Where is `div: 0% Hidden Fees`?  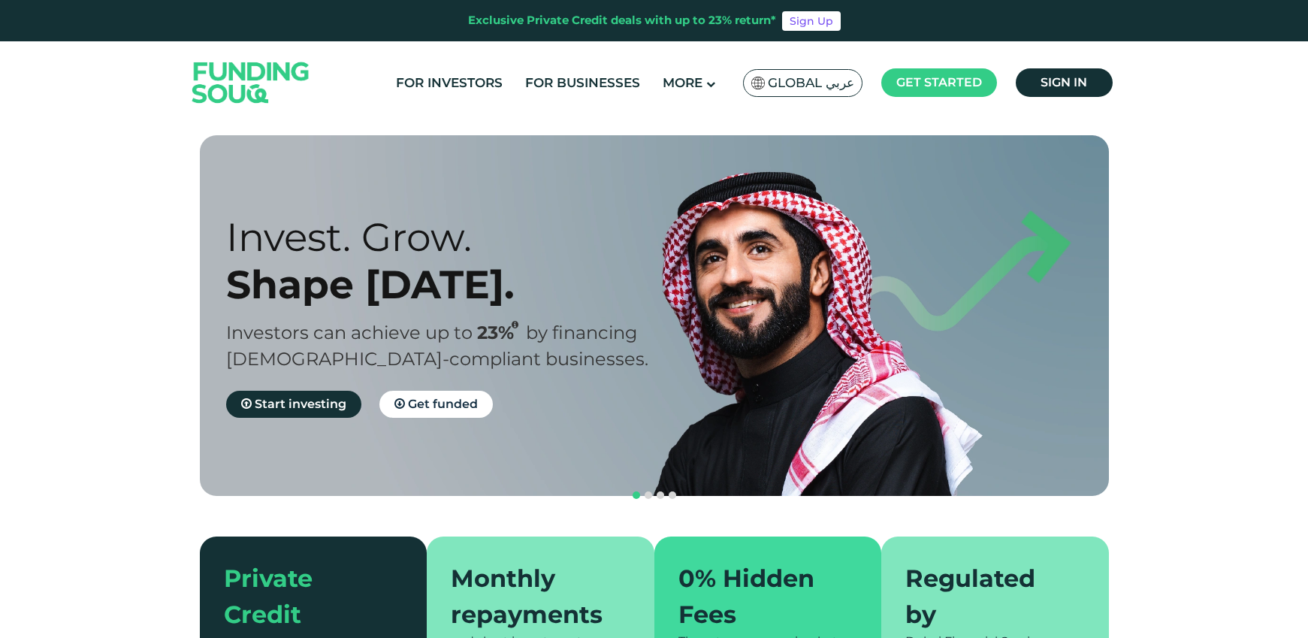
div: 0% Hidden Fees is located at coordinates (759, 596).